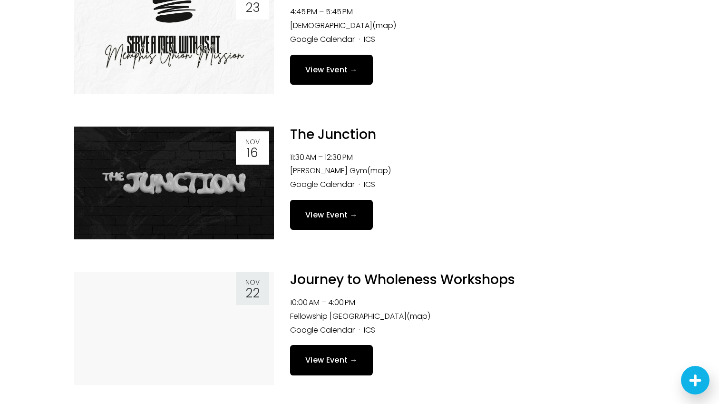  What do you see at coordinates (252, 293) in the screenshot?
I see `div: 22` at bounding box center [252, 293].